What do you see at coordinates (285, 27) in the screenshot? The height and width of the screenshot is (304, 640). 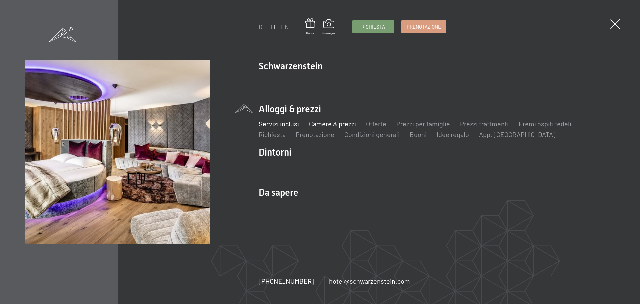 I see `a: EN` at bounding box center [285, 27].